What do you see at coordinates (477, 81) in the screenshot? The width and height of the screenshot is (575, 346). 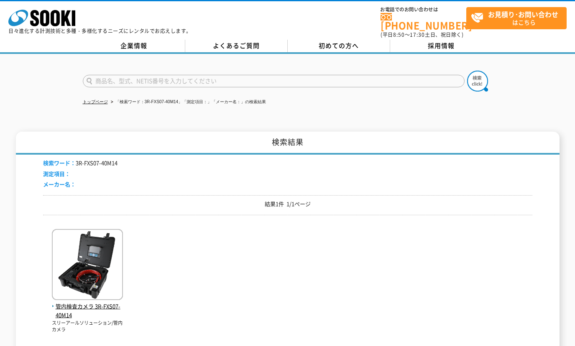 I see `img: btn_search.png` at bounding box center [477, 81].